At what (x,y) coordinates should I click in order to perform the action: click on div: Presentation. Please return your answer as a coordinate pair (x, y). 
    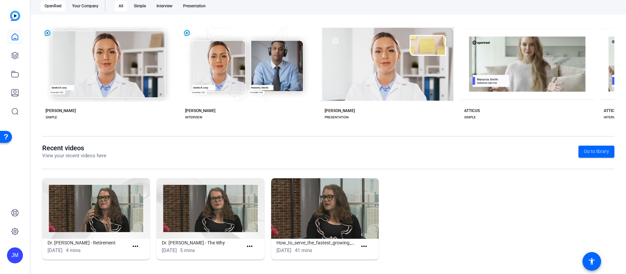
    Looking at the image, I should click on (194, 6).